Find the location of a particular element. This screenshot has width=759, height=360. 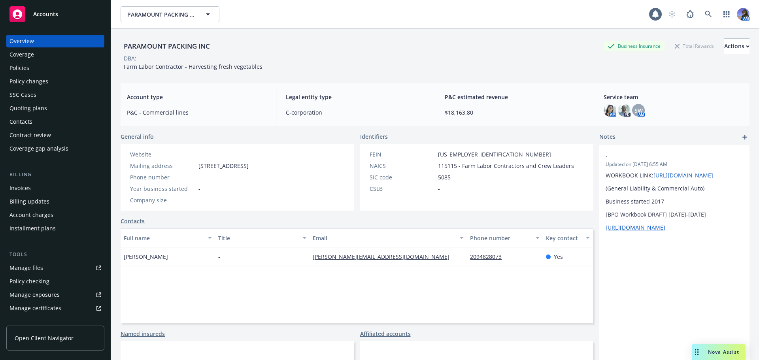

button: Key contact is located at coordinates (568, 238).